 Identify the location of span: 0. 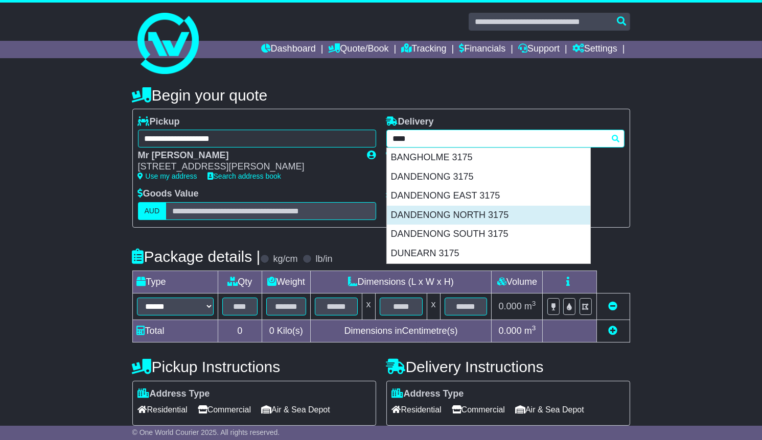
(272, 331).